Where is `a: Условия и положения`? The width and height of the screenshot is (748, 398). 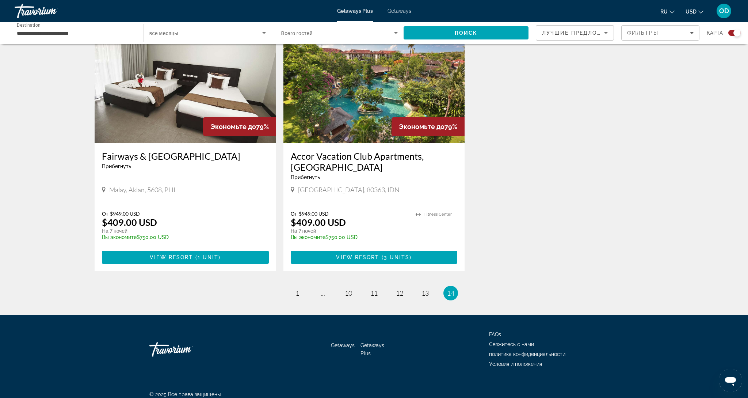
a: Условия и положения is located at coordinates (515, 364).